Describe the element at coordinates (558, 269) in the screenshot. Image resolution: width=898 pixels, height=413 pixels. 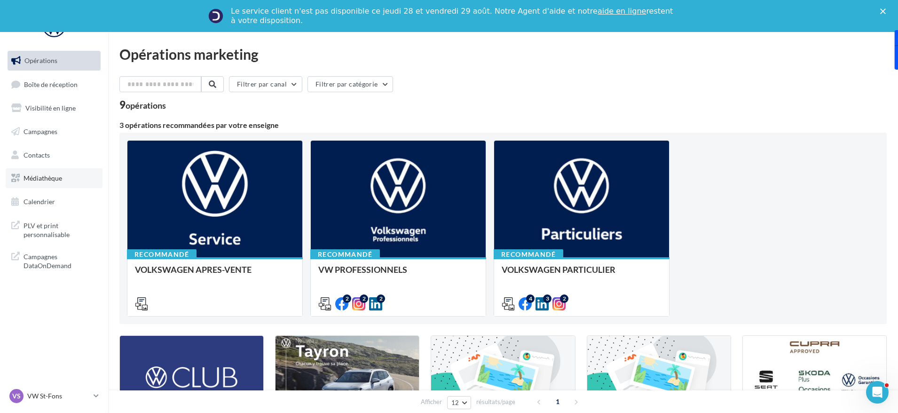
I see `span: VOLKSWAGEN PARTICULIER` at that location.